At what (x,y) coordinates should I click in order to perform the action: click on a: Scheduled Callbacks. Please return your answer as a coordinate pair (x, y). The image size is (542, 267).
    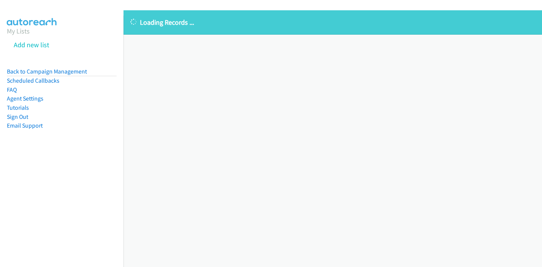
    Looking at the image, I should click on (33, 80).